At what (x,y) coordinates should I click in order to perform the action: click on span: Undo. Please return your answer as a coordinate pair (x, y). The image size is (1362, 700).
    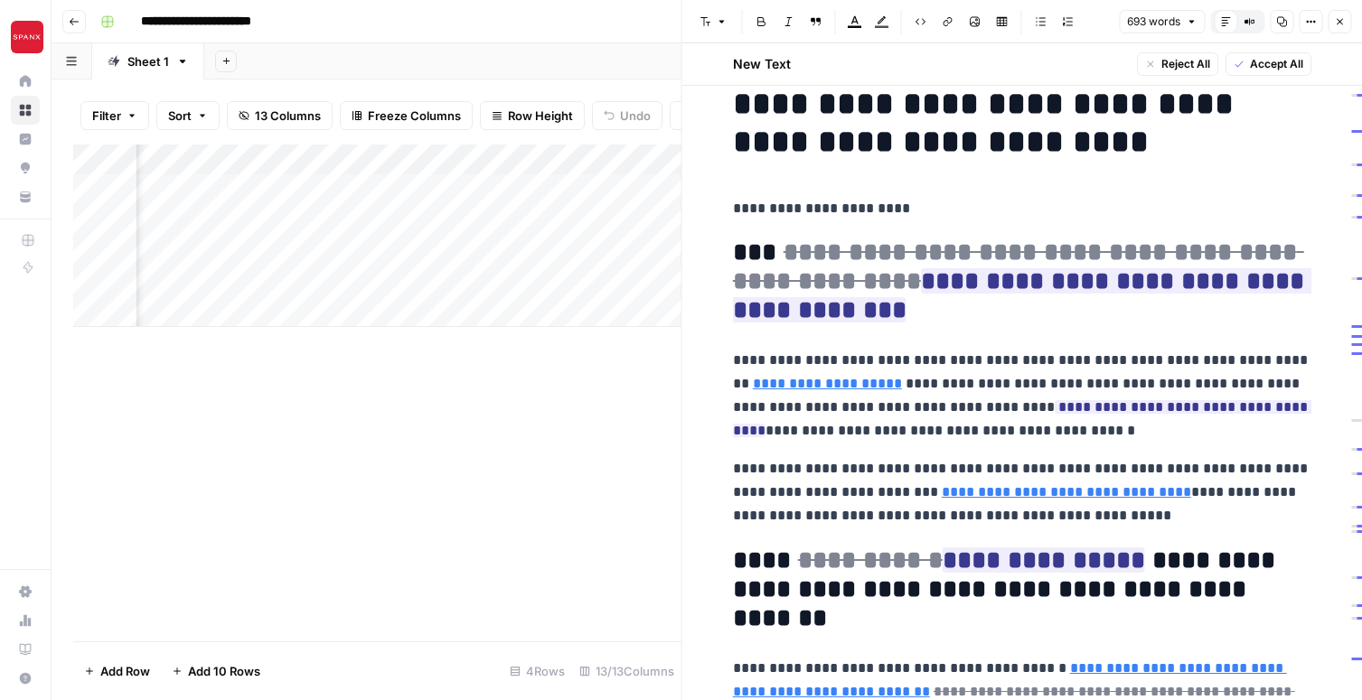
    Looking at the image, I should click on (635, 116).